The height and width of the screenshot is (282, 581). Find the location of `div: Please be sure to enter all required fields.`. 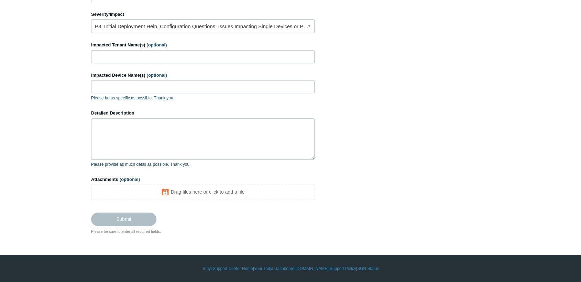

div: Please be sure to enter all required fields. is located at coordinates (203, 231).